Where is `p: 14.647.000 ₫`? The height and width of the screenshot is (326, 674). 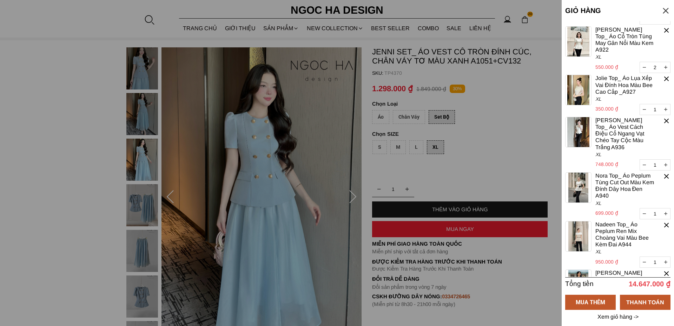 p: 14.647.000 ₫ is located at coordinates (650, 284).